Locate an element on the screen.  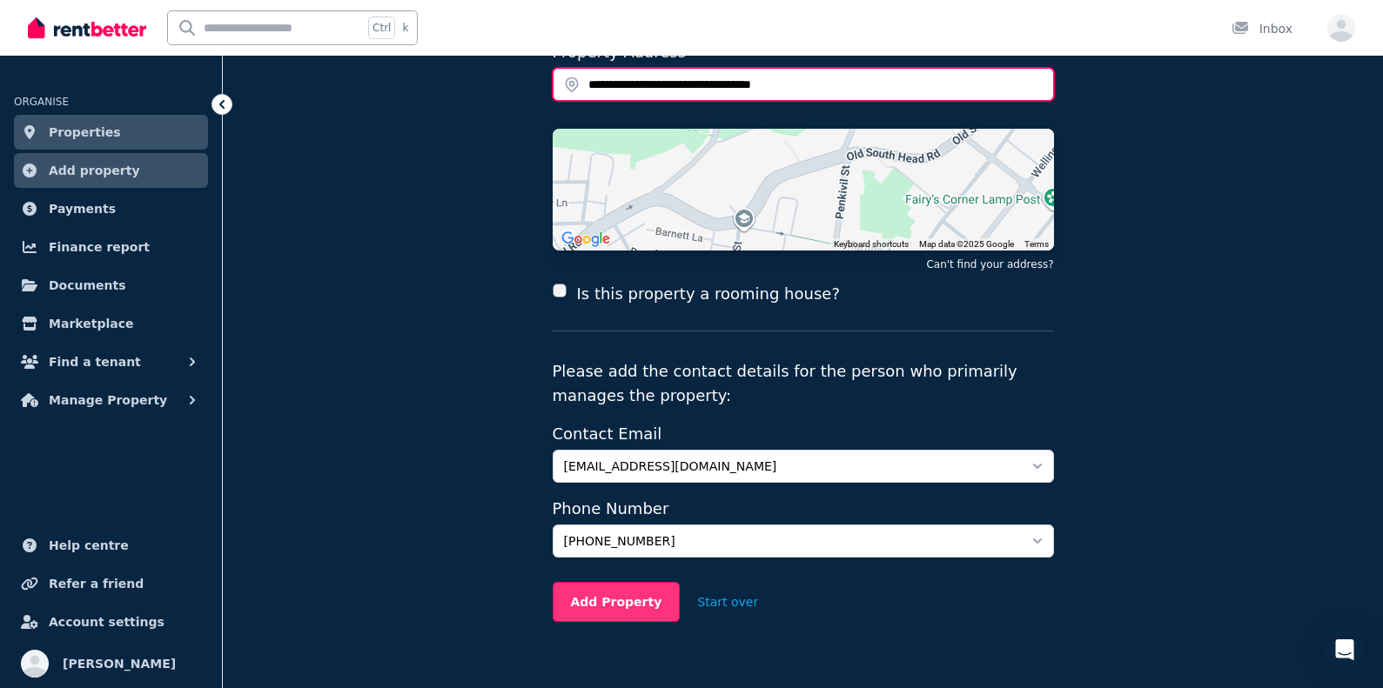
span: Payments is located at coordinates (82, 209).